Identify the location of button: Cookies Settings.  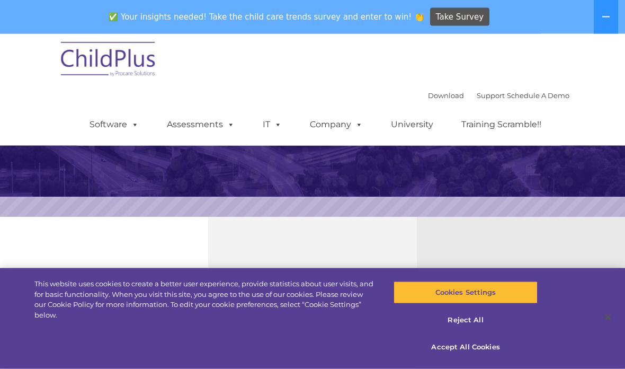
(465, 293).